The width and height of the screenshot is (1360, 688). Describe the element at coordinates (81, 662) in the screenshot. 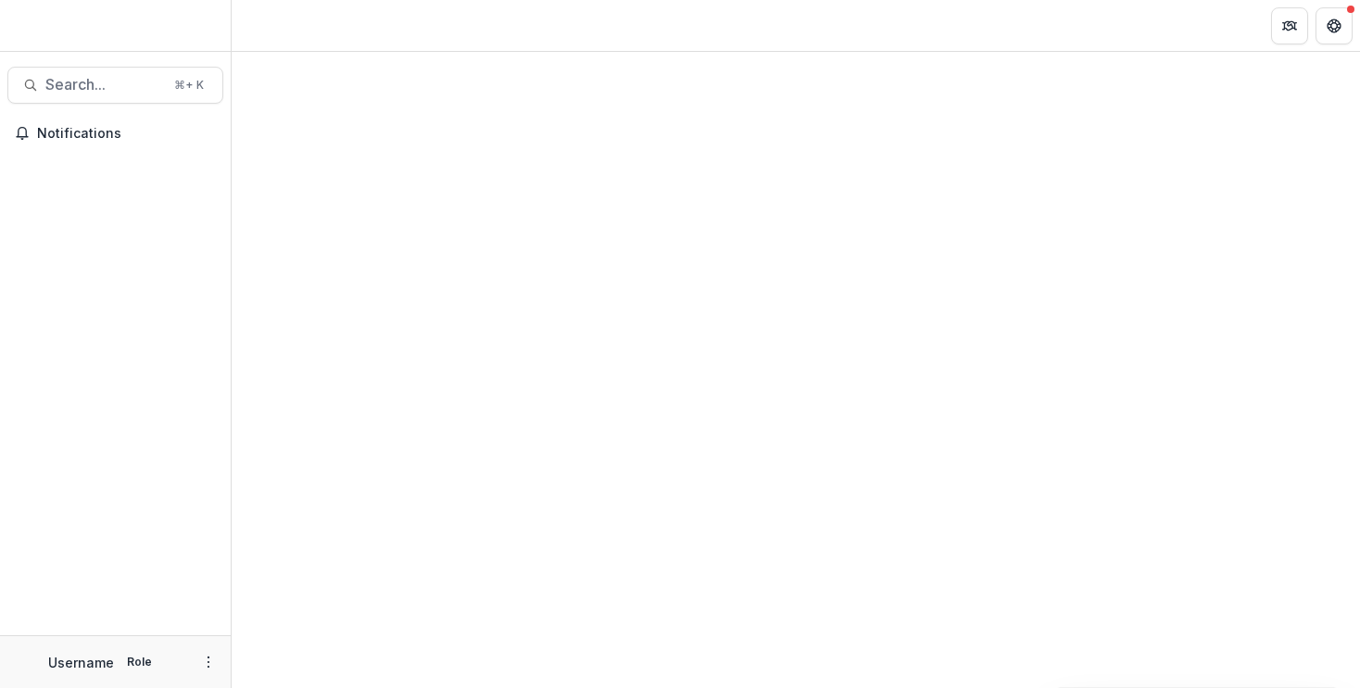

I see `p: Username` at that location.